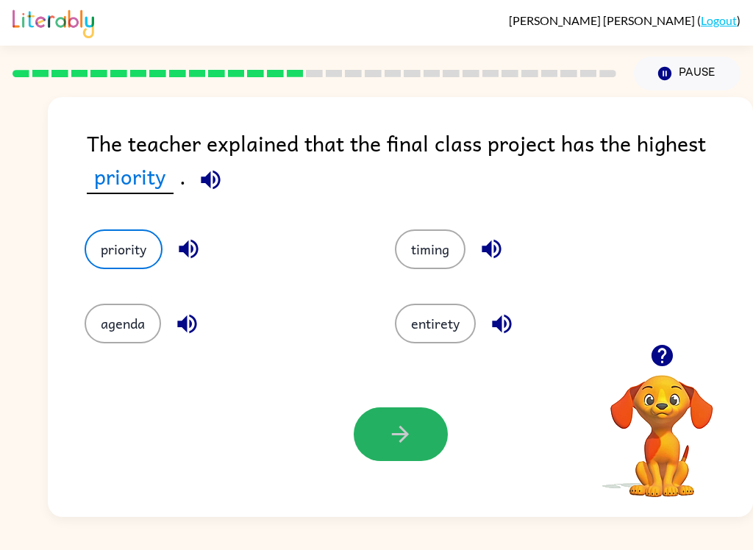 This screenshot has width=753, height=550. Describe the element at coordinates (430, 249) in the screenshot. I see `button: timing` at that location.